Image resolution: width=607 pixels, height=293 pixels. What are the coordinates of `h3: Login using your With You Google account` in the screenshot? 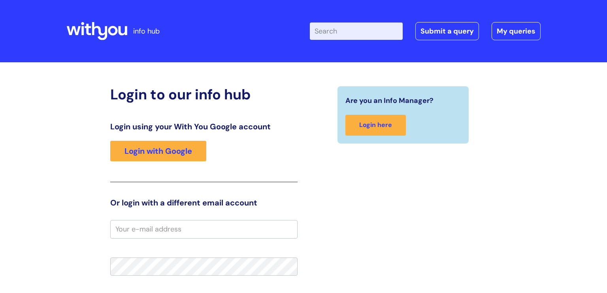 It's located at (204, 127).